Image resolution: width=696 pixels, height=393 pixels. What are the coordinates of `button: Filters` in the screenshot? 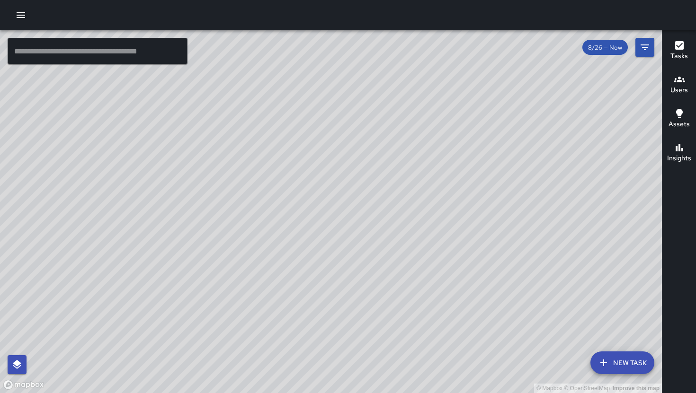 It's located at (645, 47).